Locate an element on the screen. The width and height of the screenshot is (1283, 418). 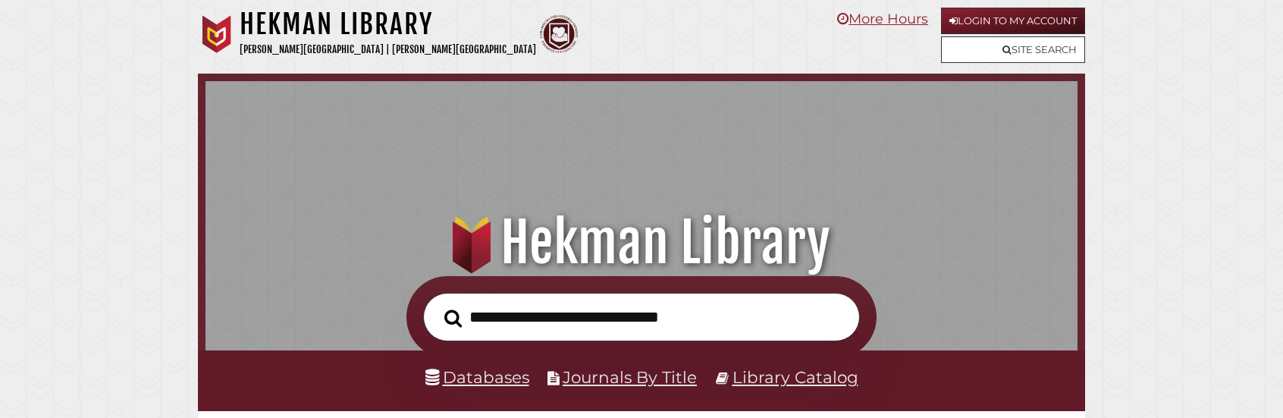
img: Calvin Theological Seminary is located at coordinates (559, 34).